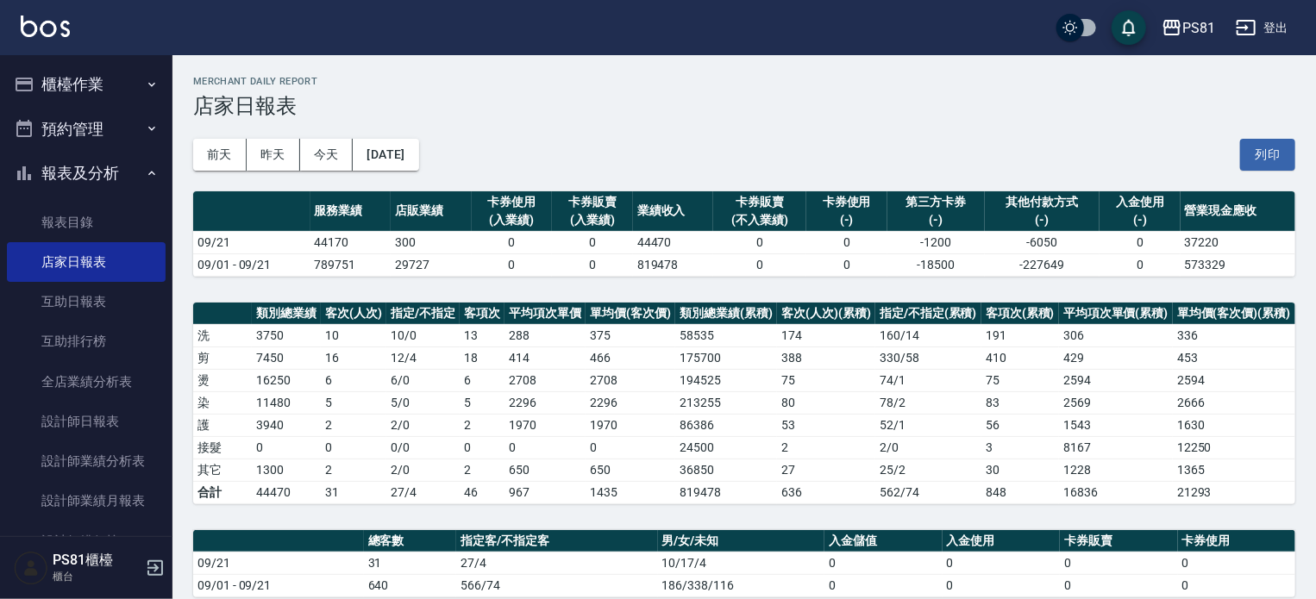 This screenshot has height=599, width=1316. What do you see at coordinates (630, 492) in the screenshot?
I see `td: 1435` at bounding box center [630, 492].